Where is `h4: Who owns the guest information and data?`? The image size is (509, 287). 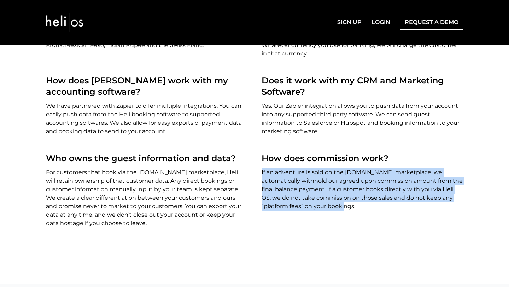
h4: Who owns the guest information and data? is located at coordinates (147, 158).